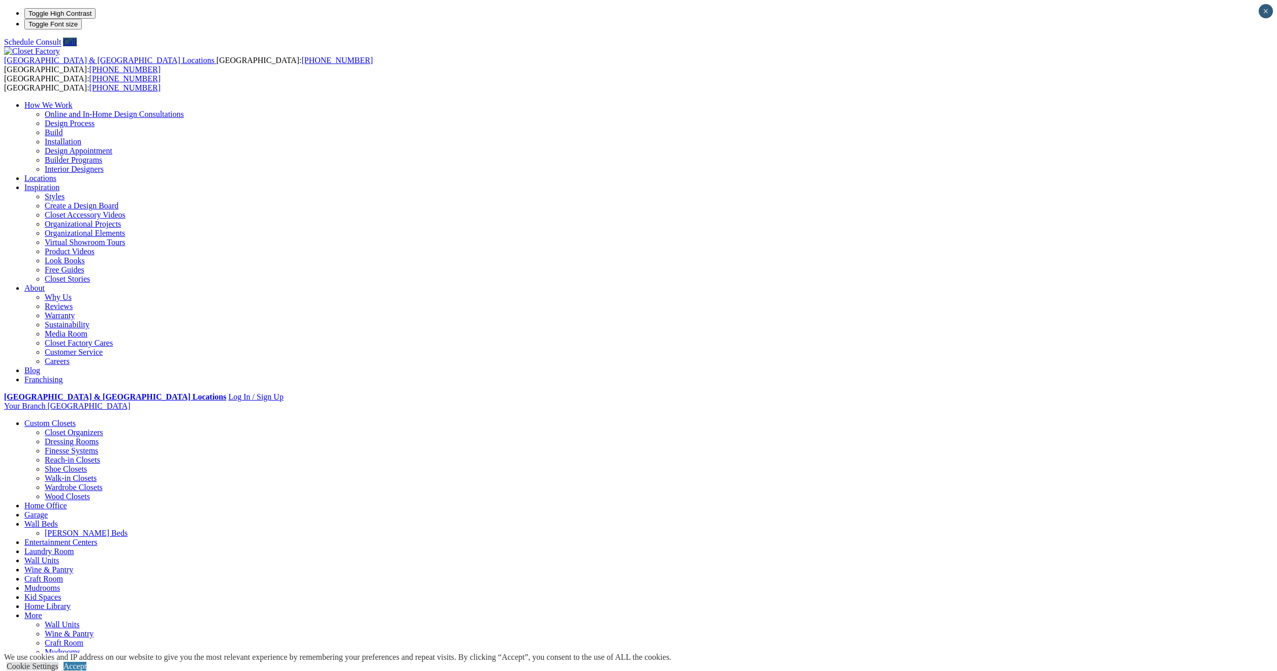 The height and width of the screenshot is (671, 1277). I want to click on a: Cookie Settings, so click(33, 666).